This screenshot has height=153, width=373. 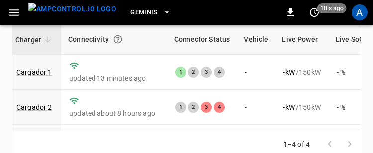 I want to click on span: Geminis, so click(x=144, y=12).